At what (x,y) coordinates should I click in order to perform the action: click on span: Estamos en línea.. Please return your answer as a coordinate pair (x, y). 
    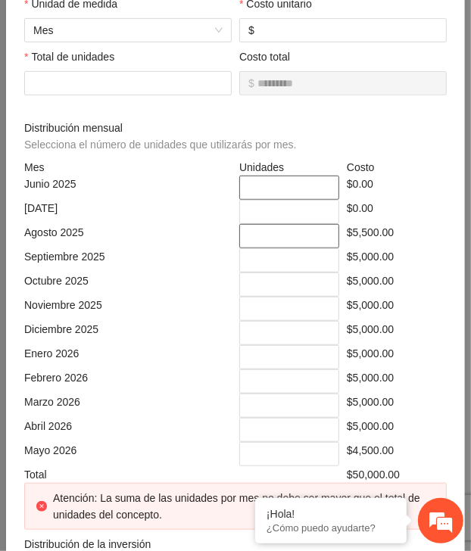
    Looking at the image, I should click on (148, 262).